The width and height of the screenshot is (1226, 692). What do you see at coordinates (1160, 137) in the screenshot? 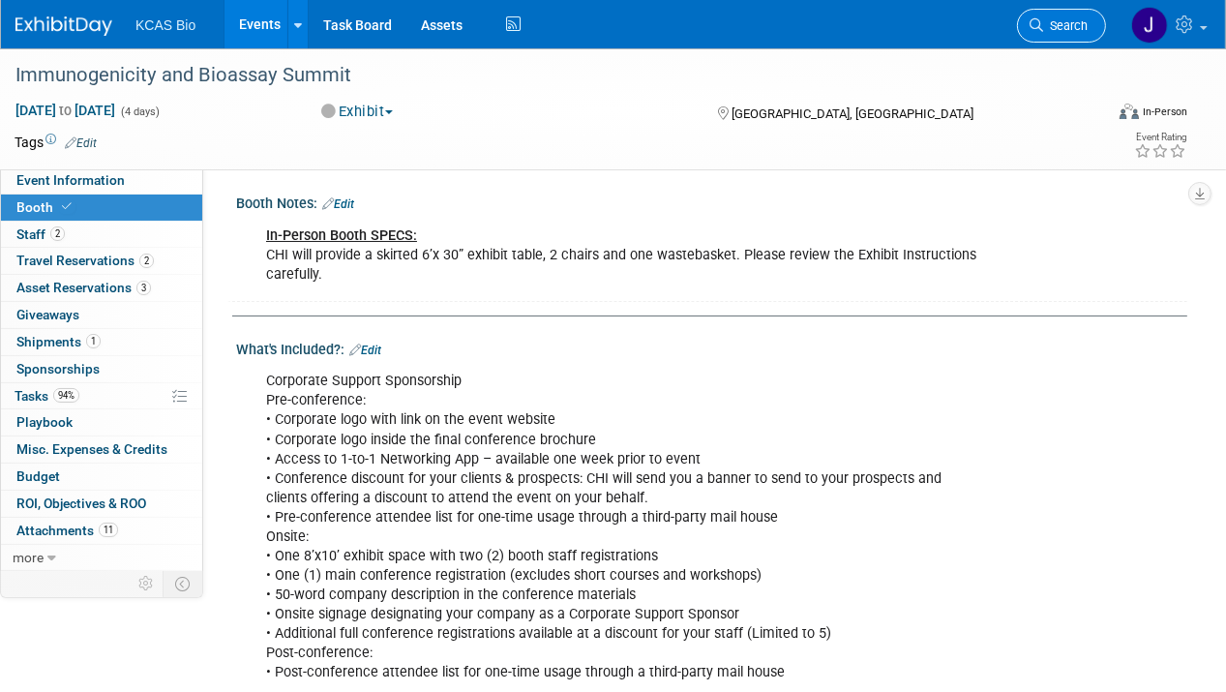
I see `div: Event Rating` at bounding box center [1160, 137].